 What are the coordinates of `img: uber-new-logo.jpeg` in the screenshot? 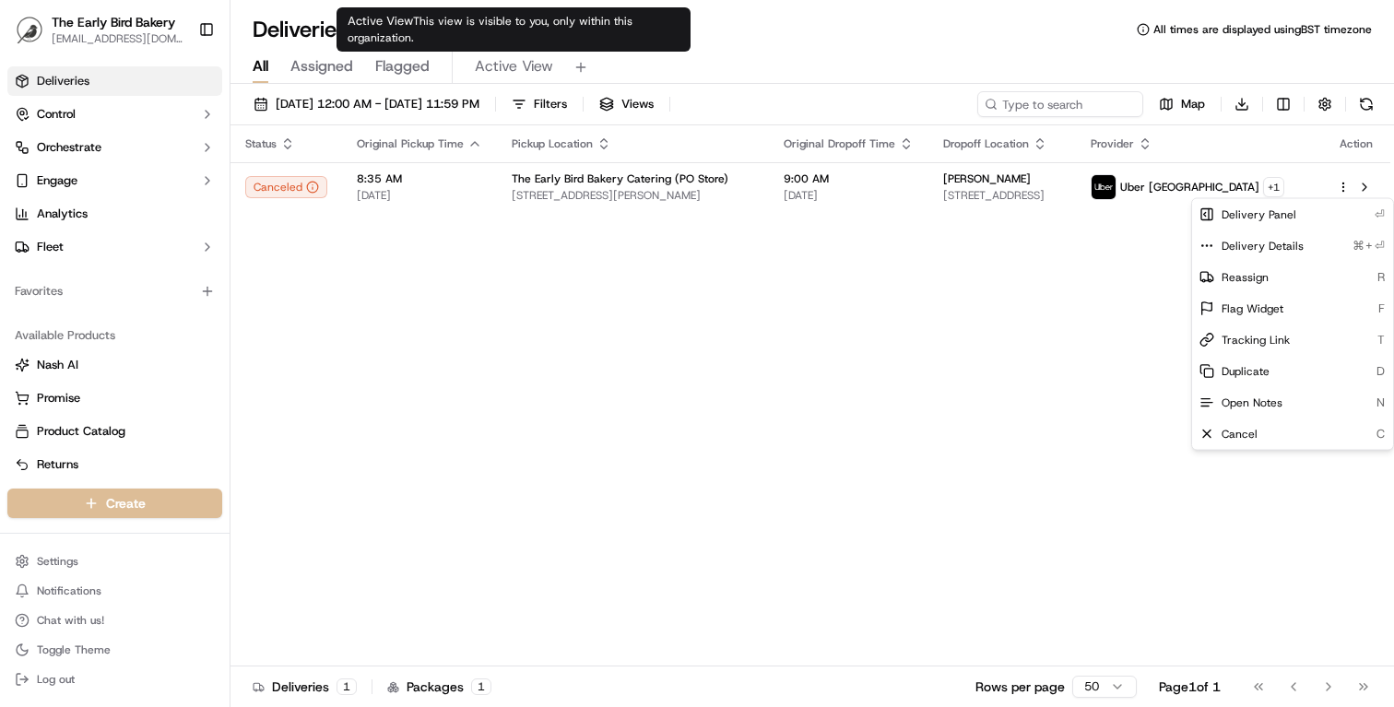 It's located at (1104, 187).